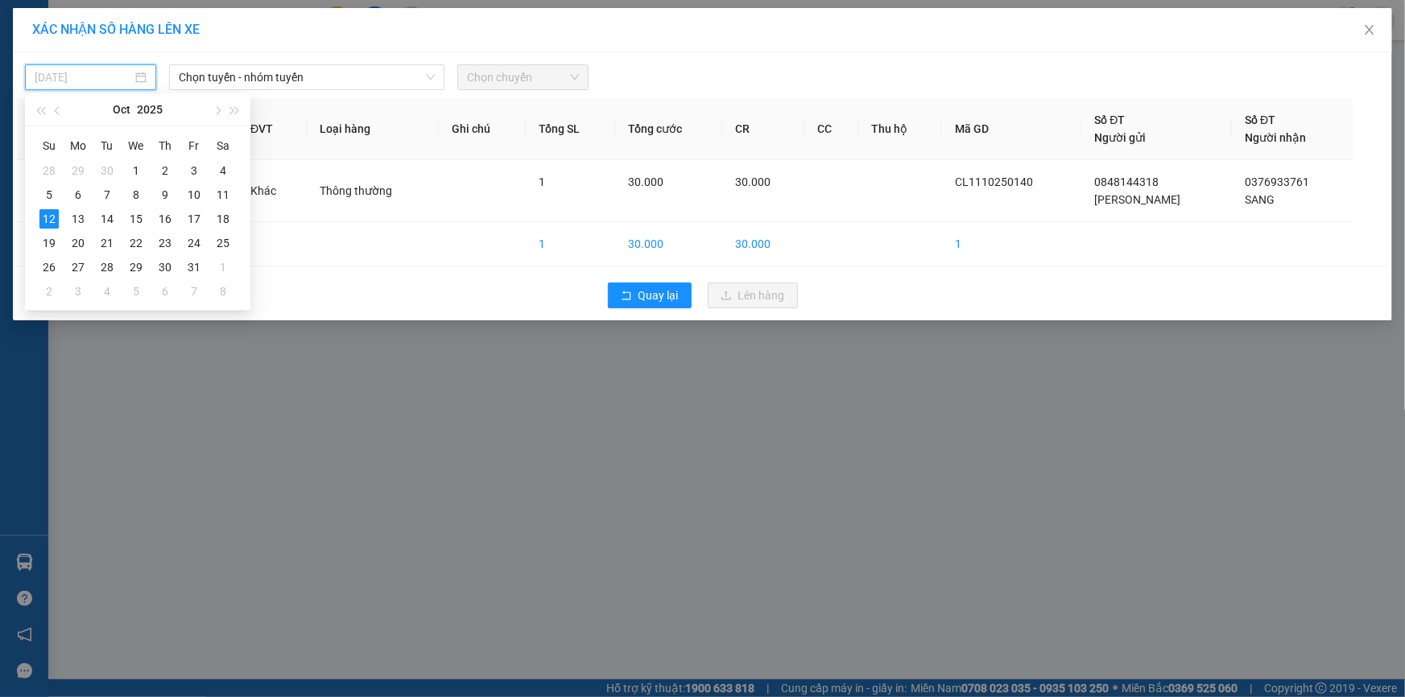 Image resolution: width=1405 pixels, height=697 pixels. I want to click on td: 2025-10-14, so click(107, 219).